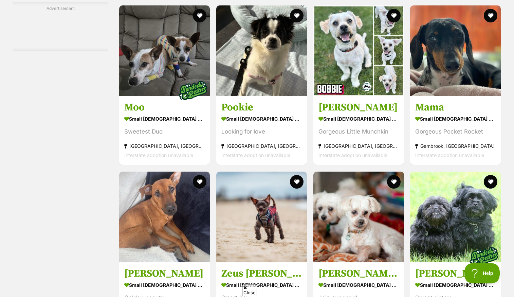 This screenshot has width=514, height=297. I want to click on img: Zeus Rivero - Poodle Dog, so click(262, 217).